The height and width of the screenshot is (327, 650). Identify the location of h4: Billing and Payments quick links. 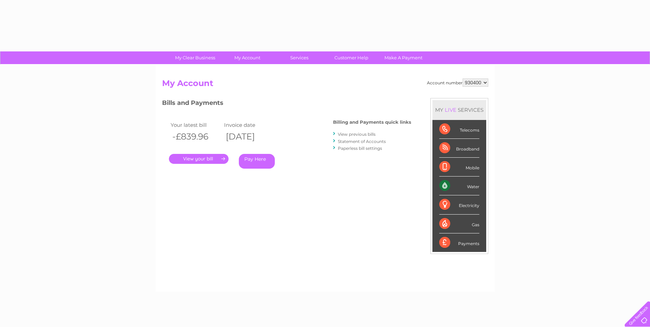
(372, 122).